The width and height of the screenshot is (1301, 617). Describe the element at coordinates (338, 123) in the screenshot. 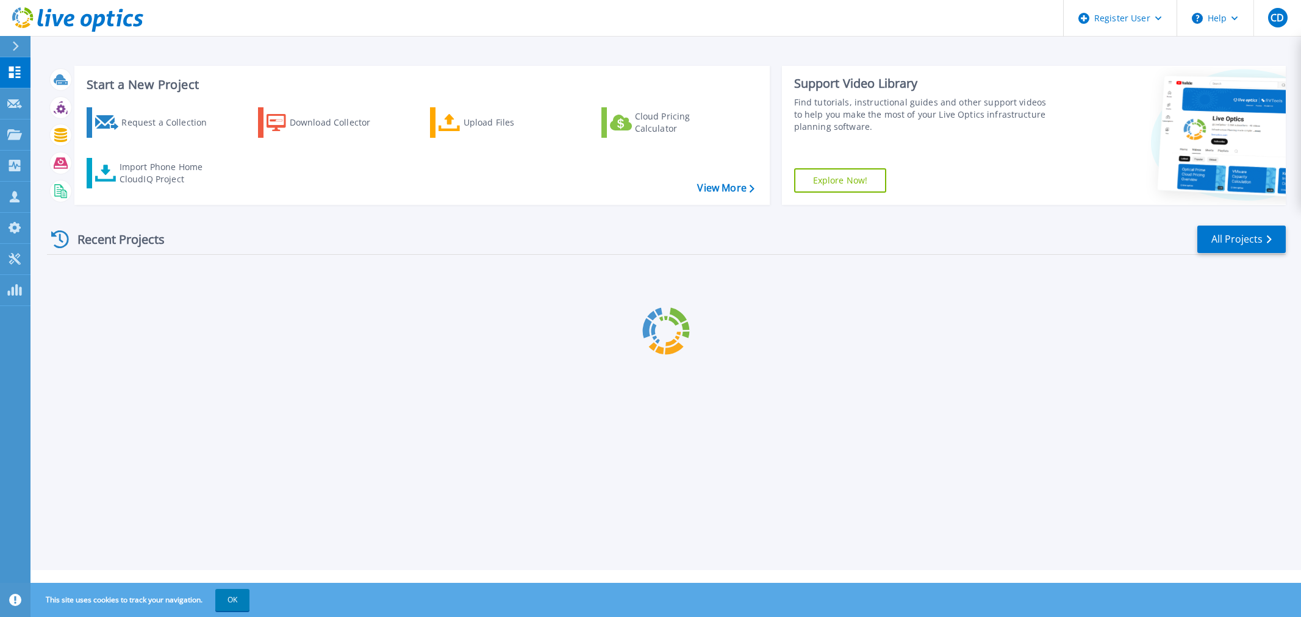

I see `div: Download Collector` at that location.